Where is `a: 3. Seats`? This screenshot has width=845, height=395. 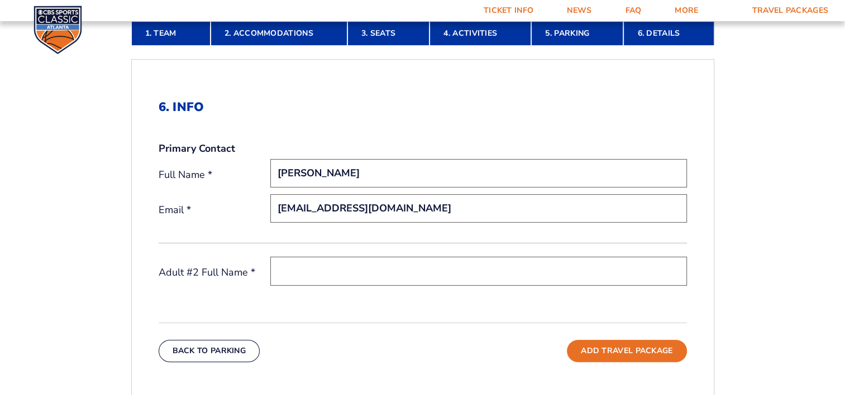
a: 3. Seats is located at coordinates (388, 33).